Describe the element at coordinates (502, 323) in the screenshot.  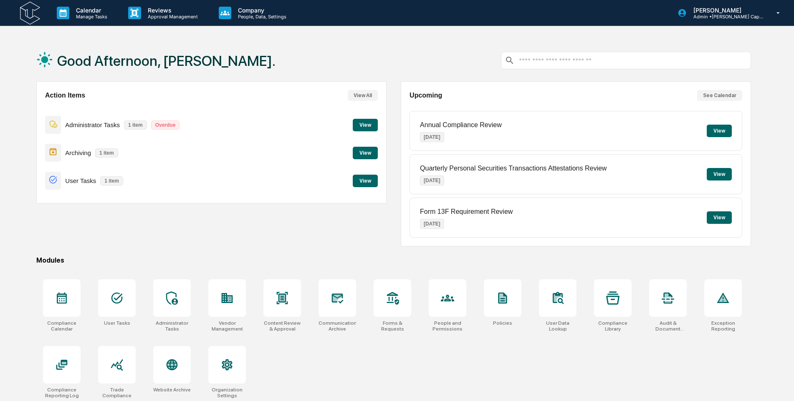
I see `div: Policies` at that location.